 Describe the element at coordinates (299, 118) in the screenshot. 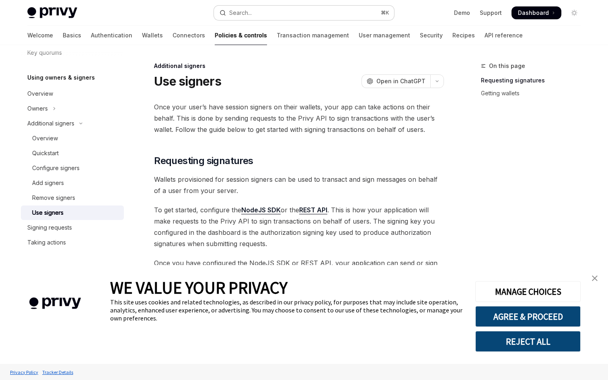

I see `span: Once your user’s have session signers on their wallets, your app can take actions on their behalf...` at that location.